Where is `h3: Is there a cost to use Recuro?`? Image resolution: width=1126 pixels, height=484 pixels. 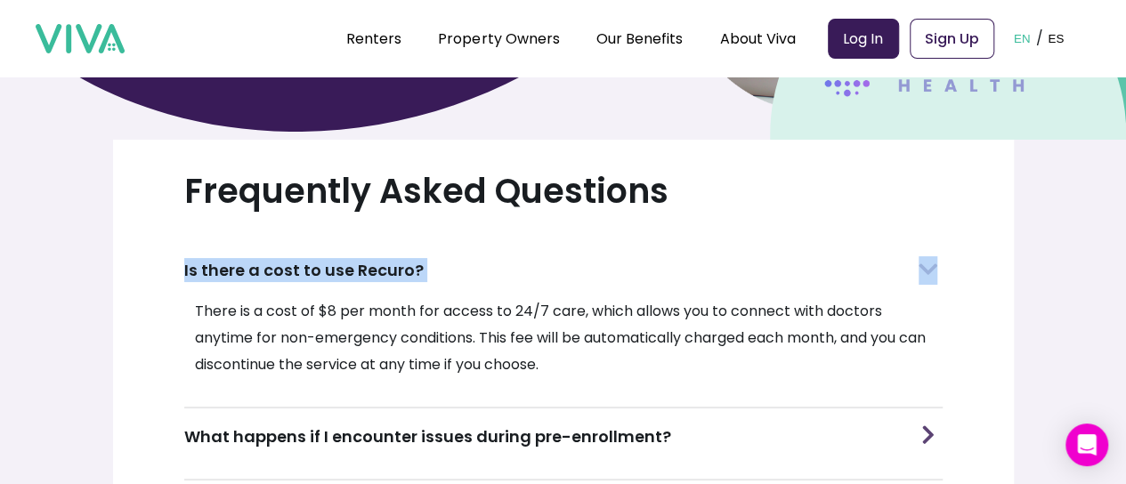
h3: Is there a cost to use Recuro? is located at coordinates (304, 270).